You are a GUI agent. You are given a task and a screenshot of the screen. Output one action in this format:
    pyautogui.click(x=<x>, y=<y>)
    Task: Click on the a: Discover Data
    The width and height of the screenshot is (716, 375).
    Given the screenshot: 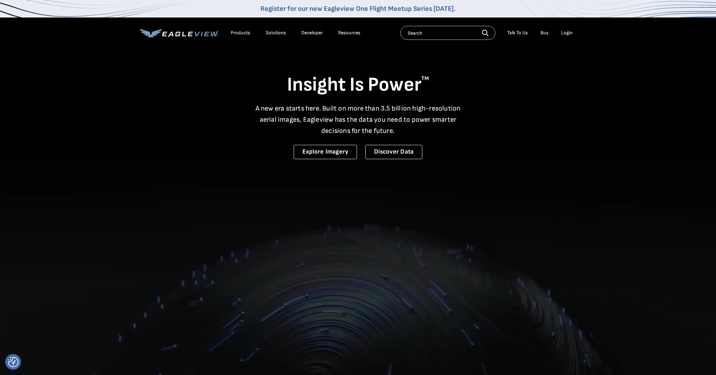 What is the action you would take?
    pyautogui.click(x=394, y=152)
    